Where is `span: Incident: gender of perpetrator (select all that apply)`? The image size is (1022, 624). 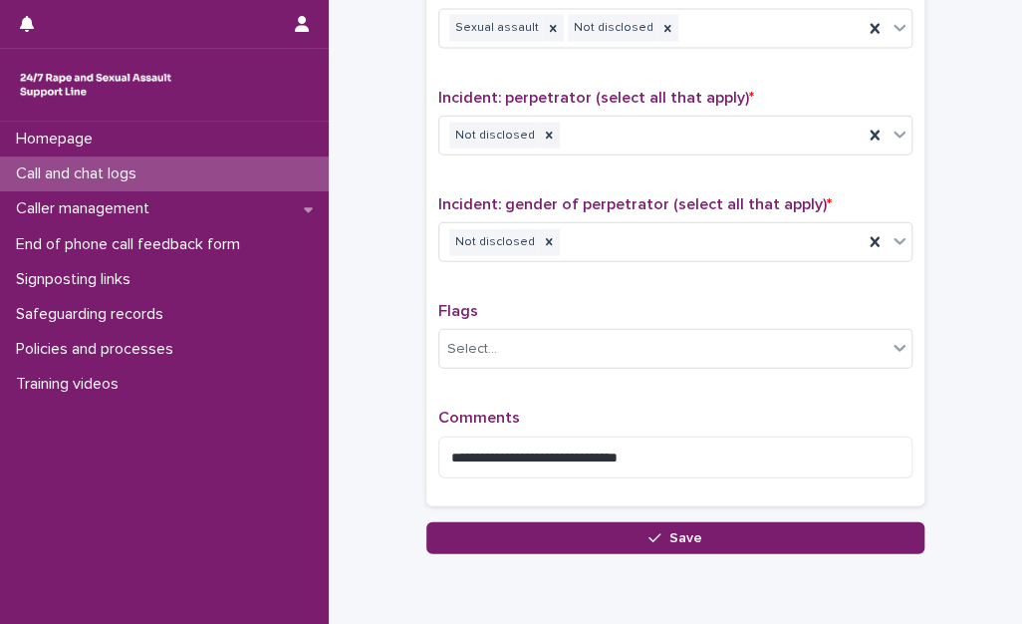
span: Incident: gender of perpetrator (select all that apply) is located at coordinates (635, 204).